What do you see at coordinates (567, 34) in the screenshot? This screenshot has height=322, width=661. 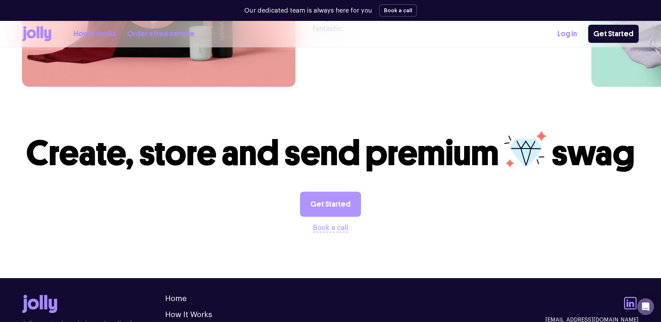 I see `a: Log In` at bounding box center [567, 34].